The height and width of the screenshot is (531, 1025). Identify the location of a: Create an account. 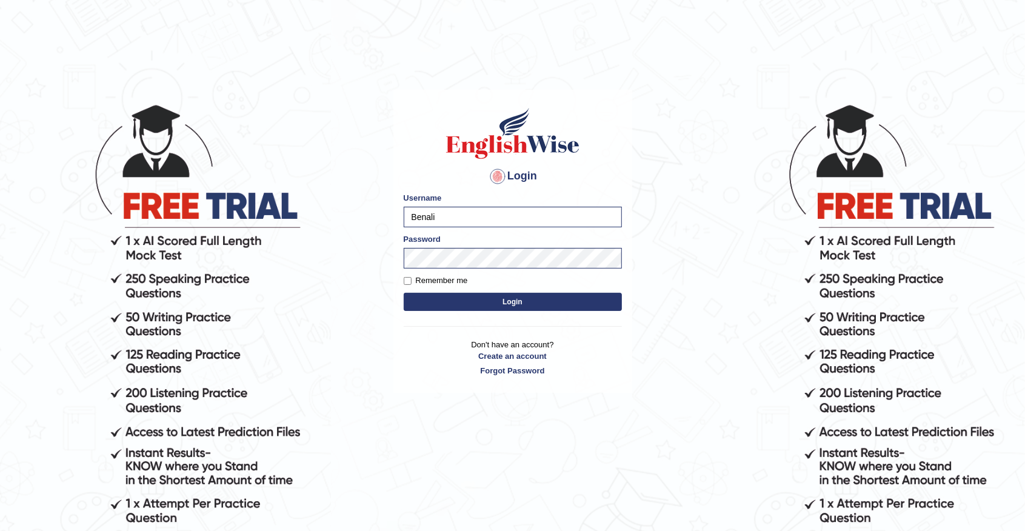
(513, 356).